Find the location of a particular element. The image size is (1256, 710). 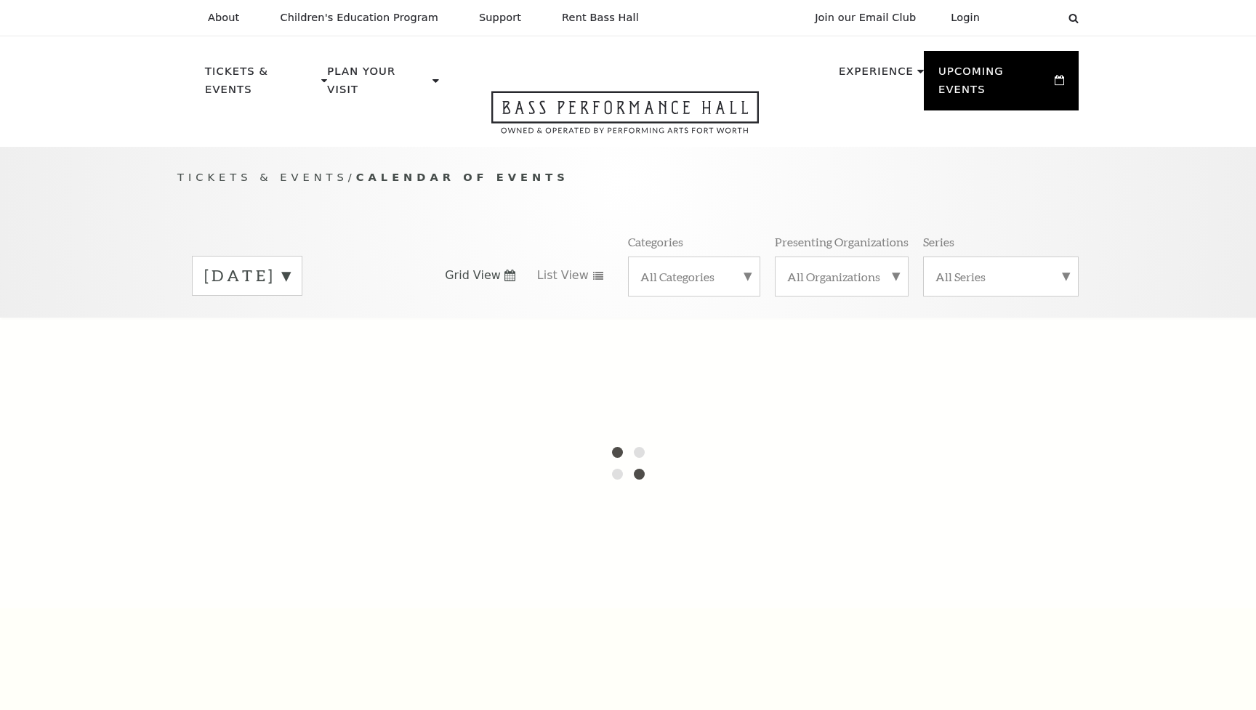

span: Calendar of Events is located at coordinates (462, 177).